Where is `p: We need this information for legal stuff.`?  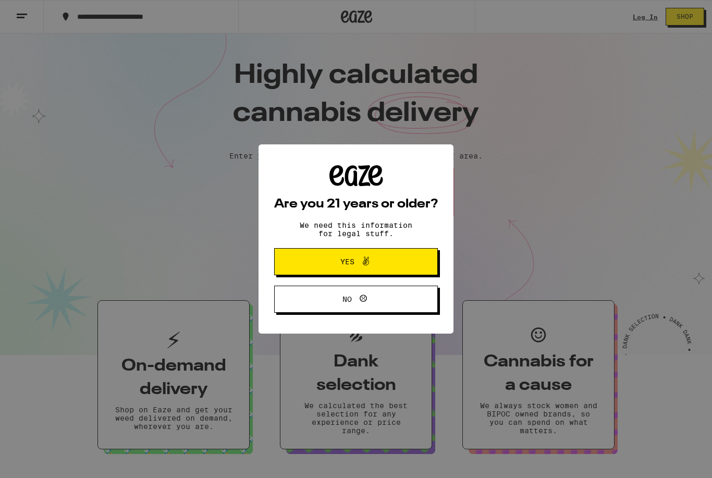
p: We need this information for legal stuff. is located at coordinates (356, 229).